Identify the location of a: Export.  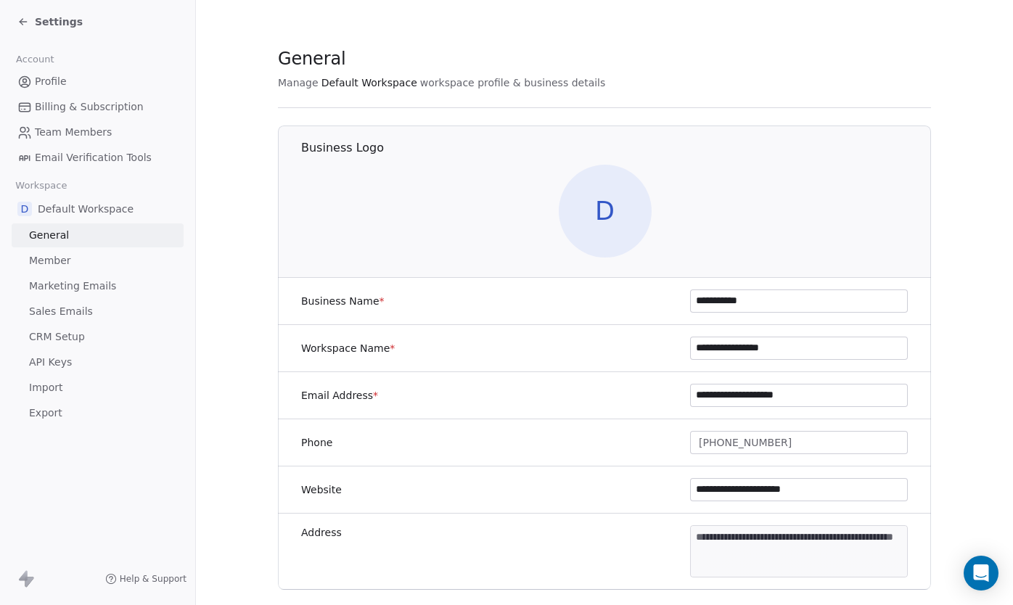
(97, 413).